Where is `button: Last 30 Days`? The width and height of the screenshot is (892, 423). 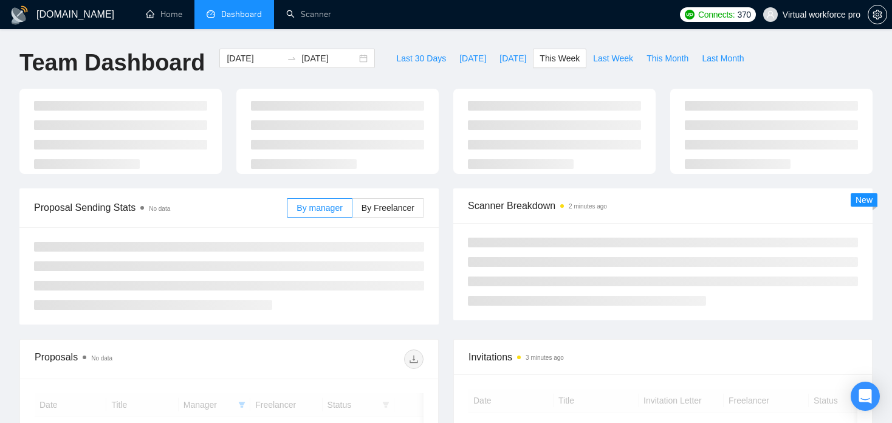
button: Last 30 Days is located at coordinates (421, 58).